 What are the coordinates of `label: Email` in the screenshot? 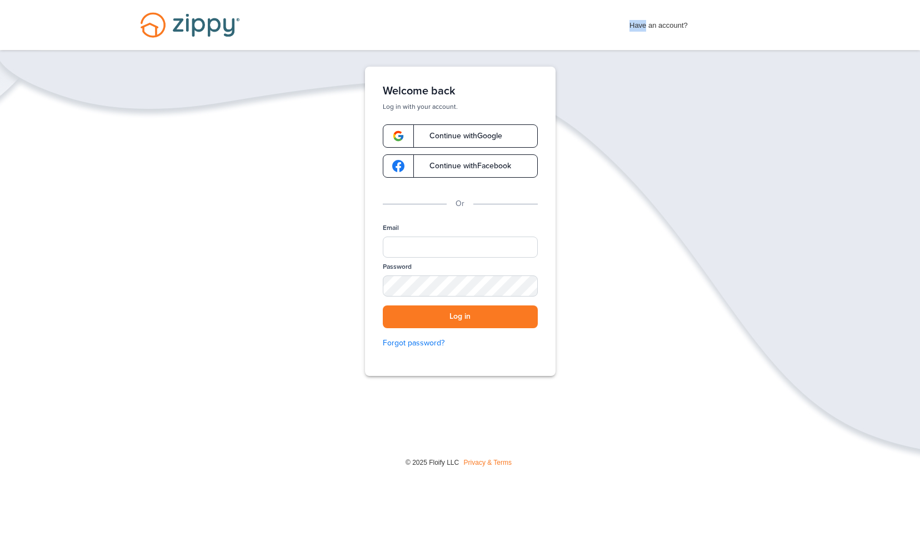 It's located at (390, 228).